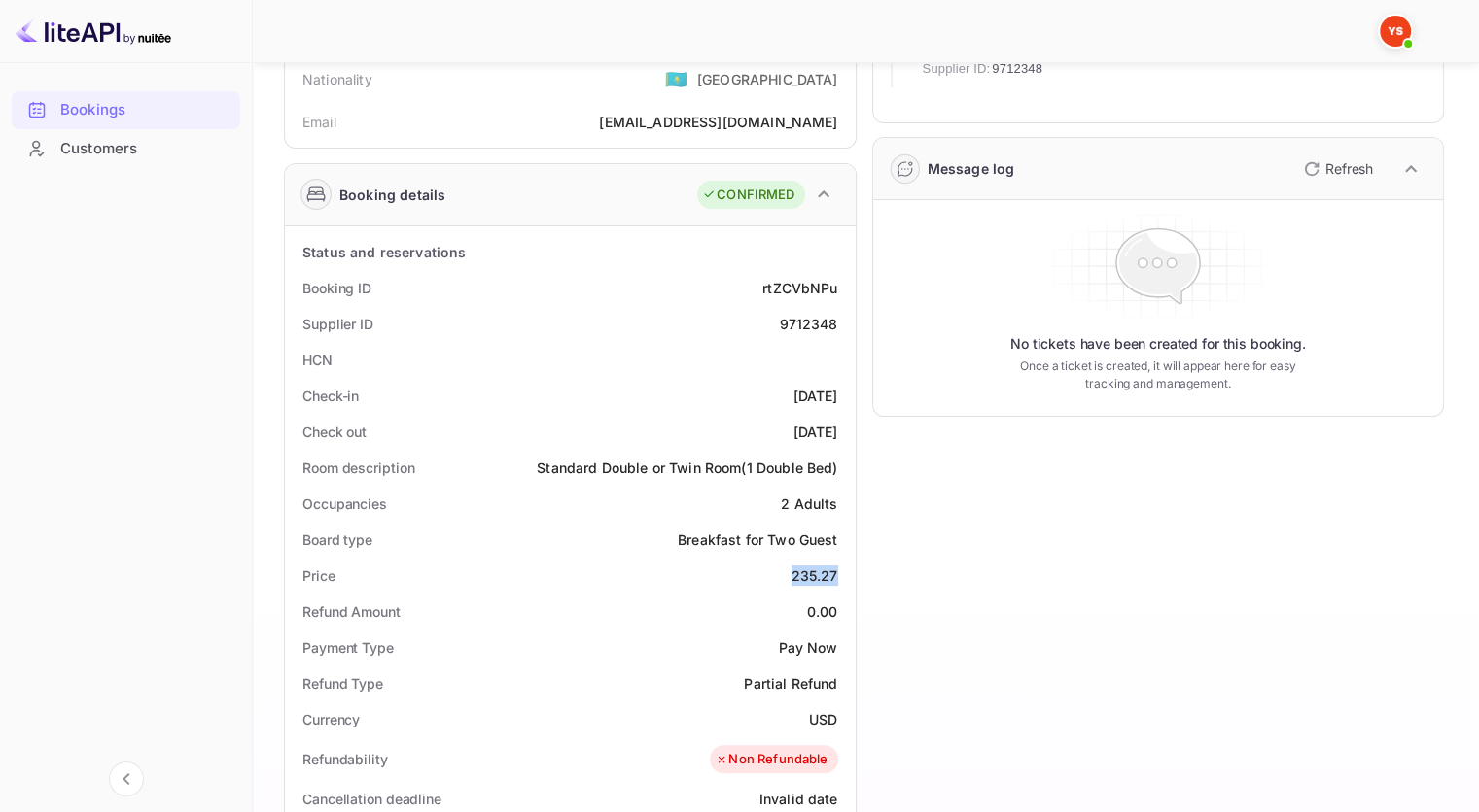  What do you see at coordinates (344, 503) in the screenshot?
I see `div: Occupancies` at bounding box center [344, 503].